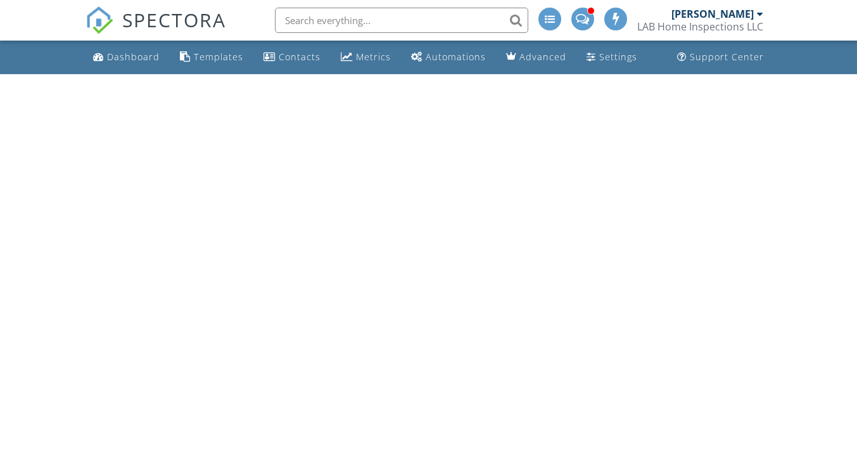 The image size is (857, 471). Describe the element at coordinates (618, 56) in the screenshot. I see `div: Settings` at that location.